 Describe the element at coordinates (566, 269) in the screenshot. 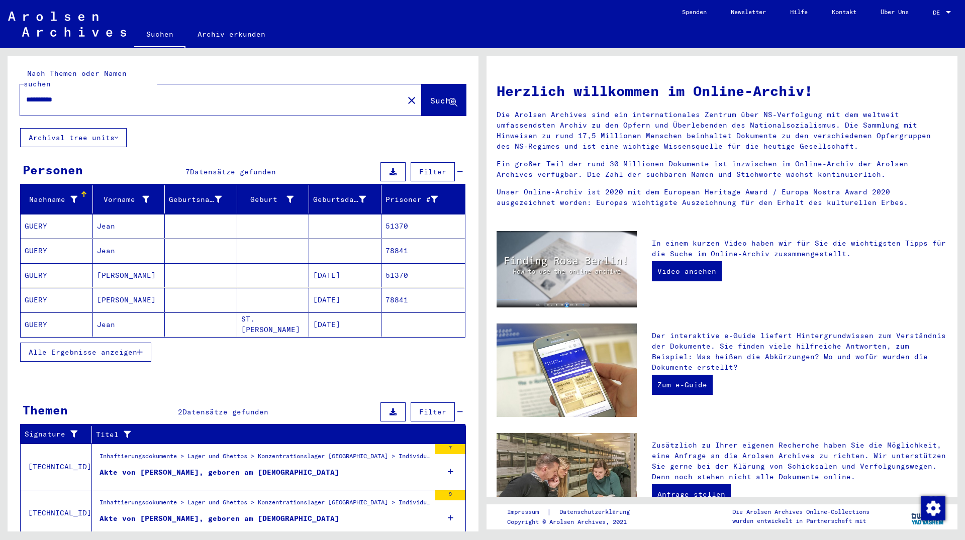

I see `img: video.jpg` at that location.